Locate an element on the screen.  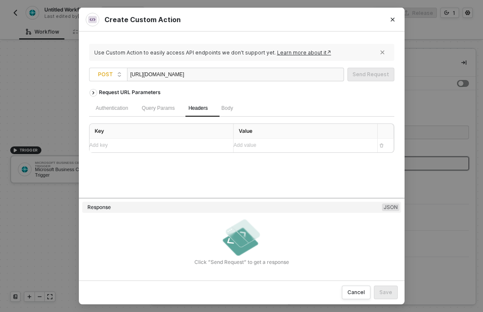
span: JSON is located at coordinates (390, 208).